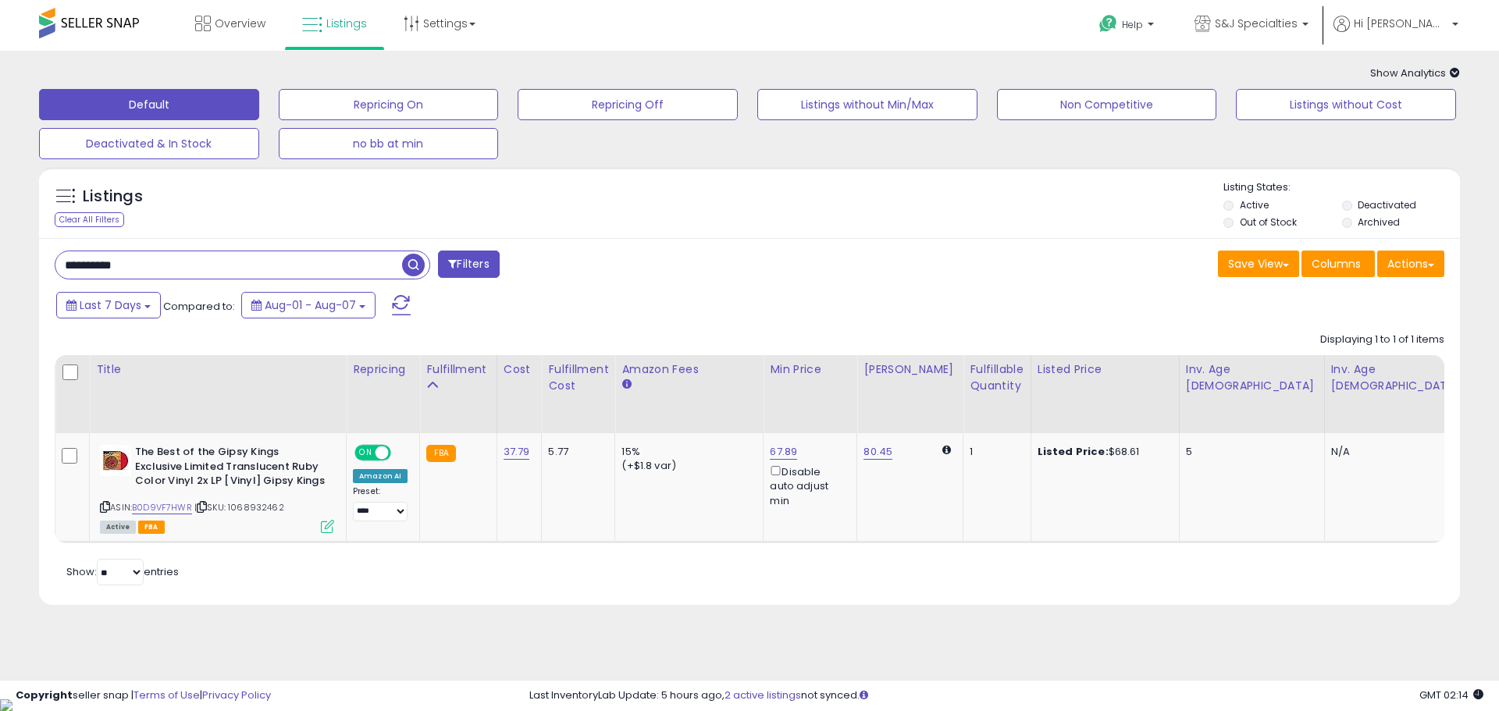 The width and height of the screenshot is (1499, 711). I want to click on span: | SKU: 1068932462, so click(239, 508).